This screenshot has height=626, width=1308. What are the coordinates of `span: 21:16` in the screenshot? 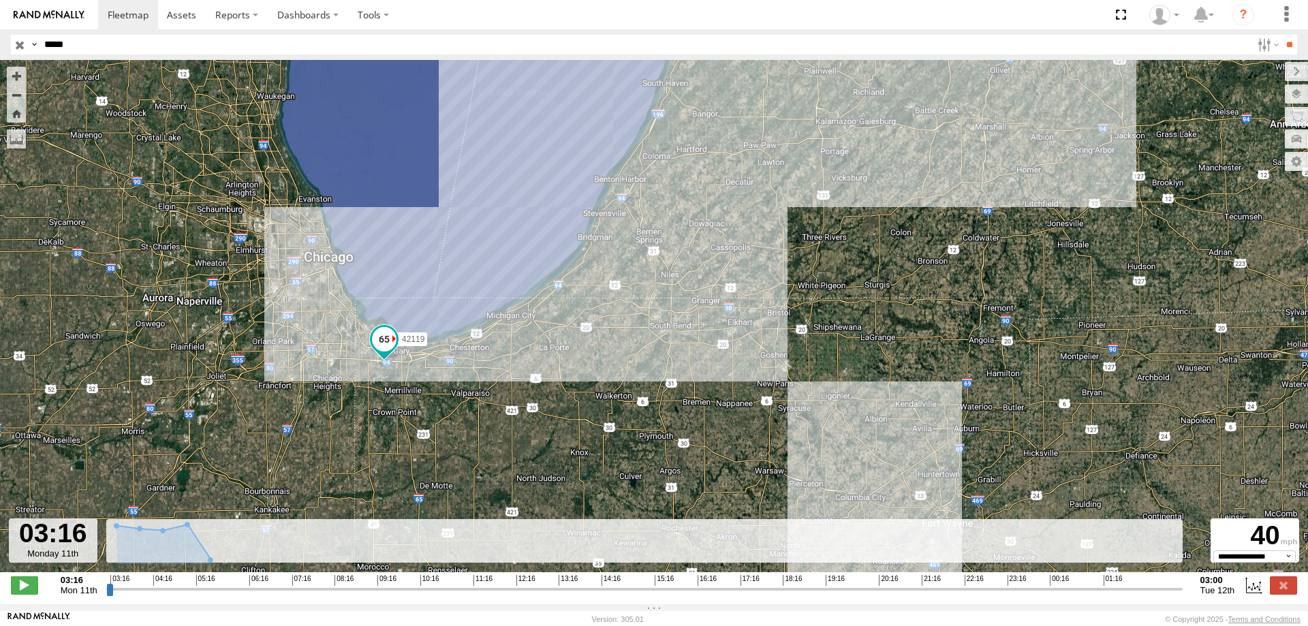 It's located at (931, 581).